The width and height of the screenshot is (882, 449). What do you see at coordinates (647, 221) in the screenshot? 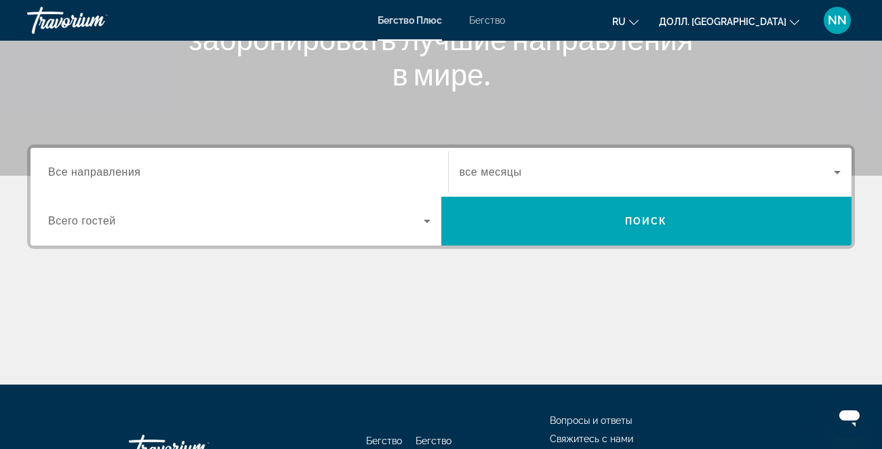
I see `button: Поиск` at bounding box center [647, 221].